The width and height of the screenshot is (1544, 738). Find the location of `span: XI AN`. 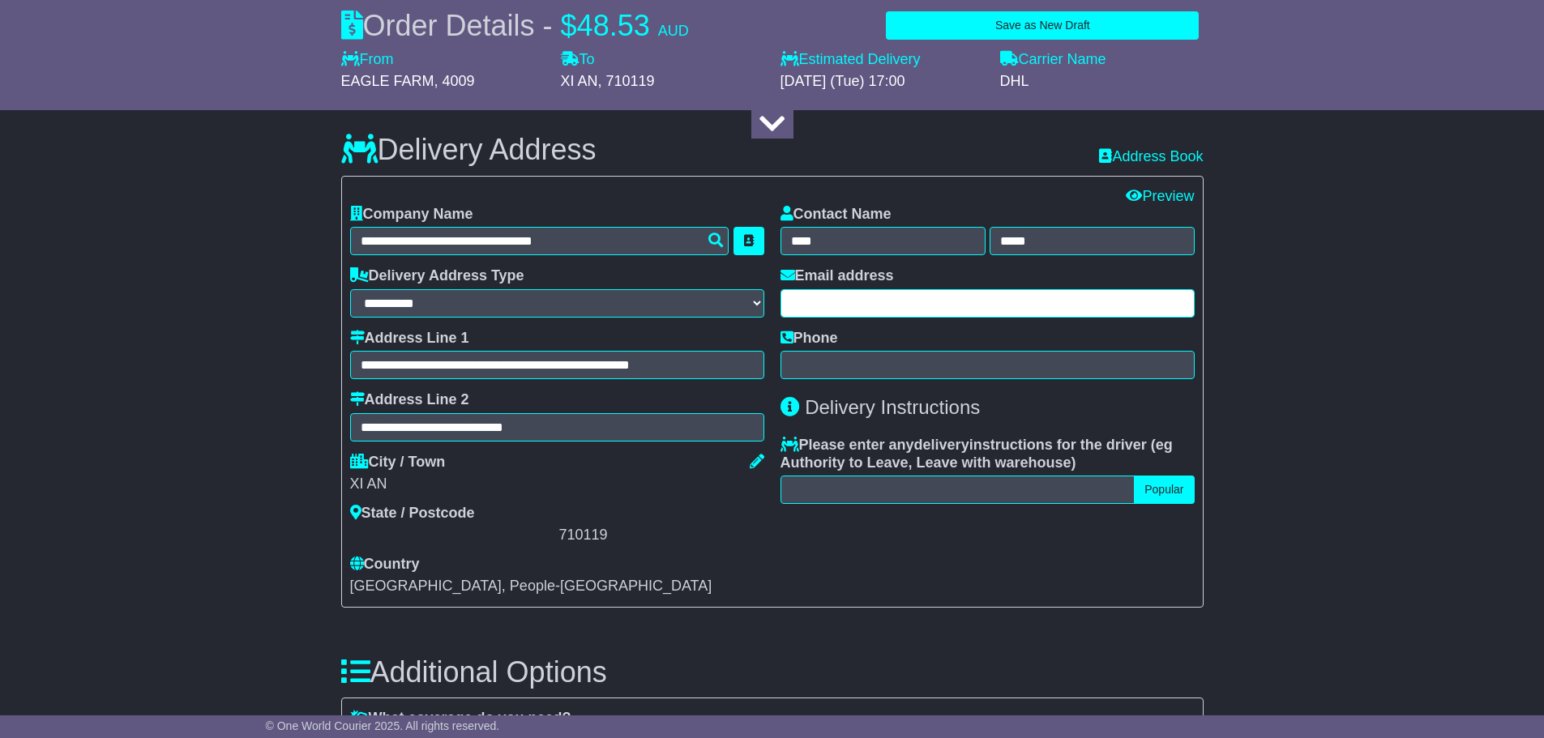

span: XI AN is located at coordinates (579, 81).